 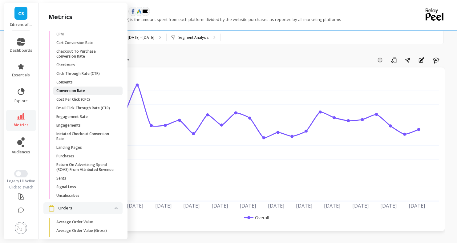 What do you see at coordinates (68, 125) in the screenshot?
I see `p: Engagements` at bounding box center [68, 125].